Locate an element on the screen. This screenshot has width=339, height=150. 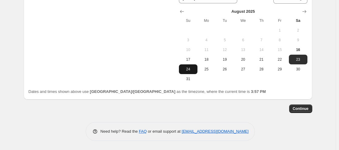
button: Today Saturday August 16 2025 is located at coordinates (298, 50).